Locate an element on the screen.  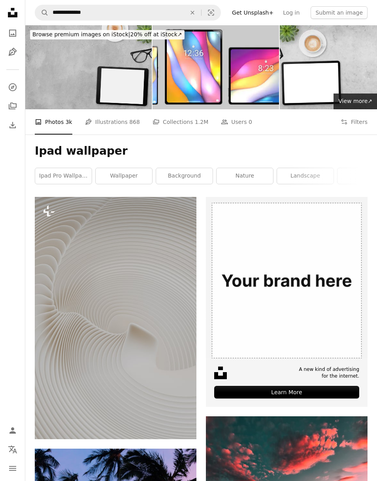
a: Illustrations is located at coordinates (13, 52).